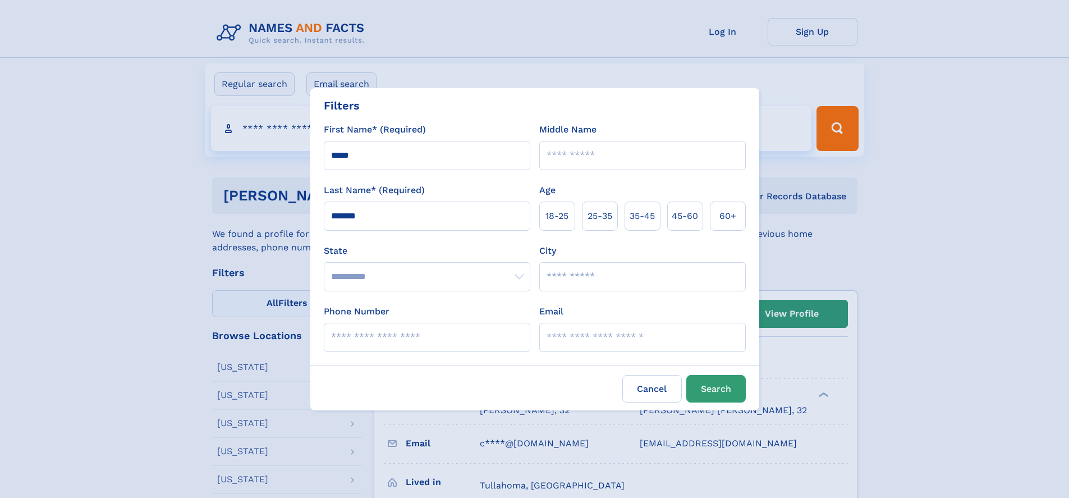 This screenshot has height=498, width=1069. Describe the element at coordinates (557, 216) in the screenshot. I see `span: 18‑25` at that location.